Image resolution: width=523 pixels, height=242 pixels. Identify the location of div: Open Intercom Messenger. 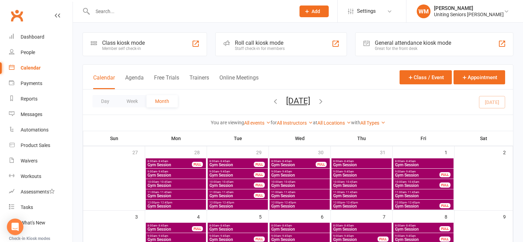
(15, 226).